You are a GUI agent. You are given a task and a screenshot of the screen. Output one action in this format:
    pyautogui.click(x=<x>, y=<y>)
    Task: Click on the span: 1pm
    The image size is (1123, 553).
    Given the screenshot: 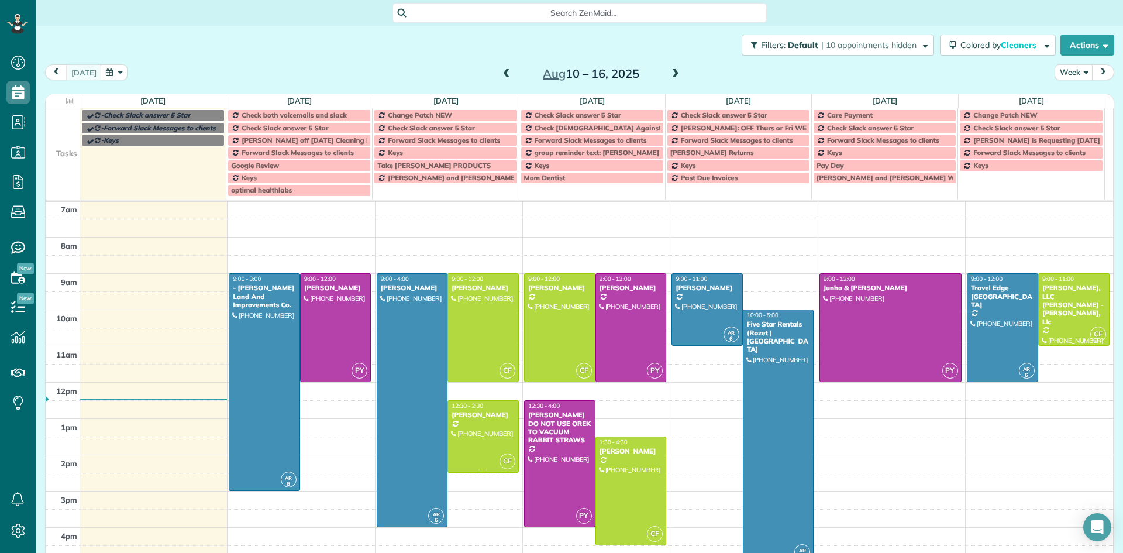 What is the action you would take?
    pyautogui.click(x=69, y=427)
    